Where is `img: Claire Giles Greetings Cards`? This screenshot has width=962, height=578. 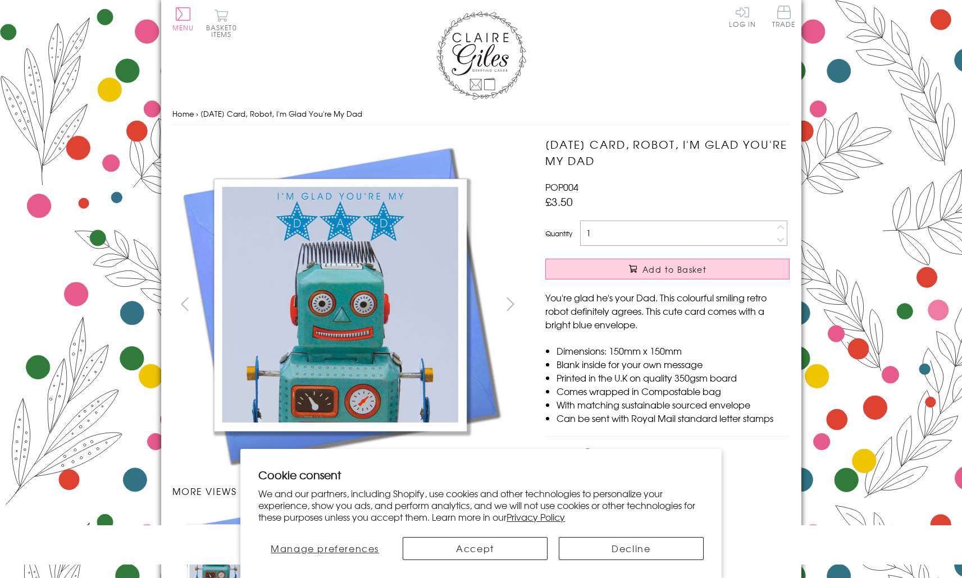
img: Claire Giles Greetings Cards is located at coordinates (481, 56).